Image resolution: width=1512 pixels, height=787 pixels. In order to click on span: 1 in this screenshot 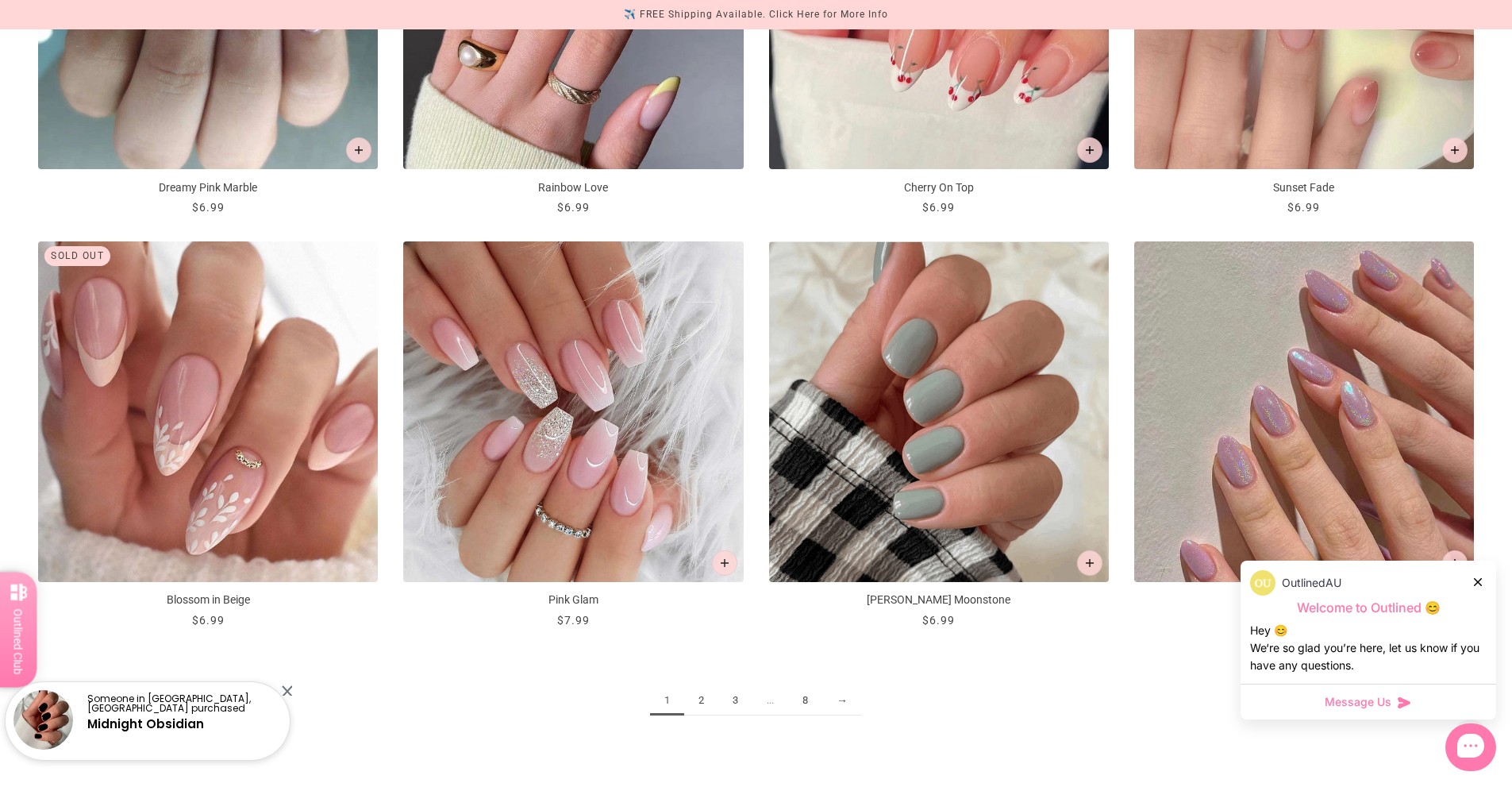, I will do `click(667, 700)`.